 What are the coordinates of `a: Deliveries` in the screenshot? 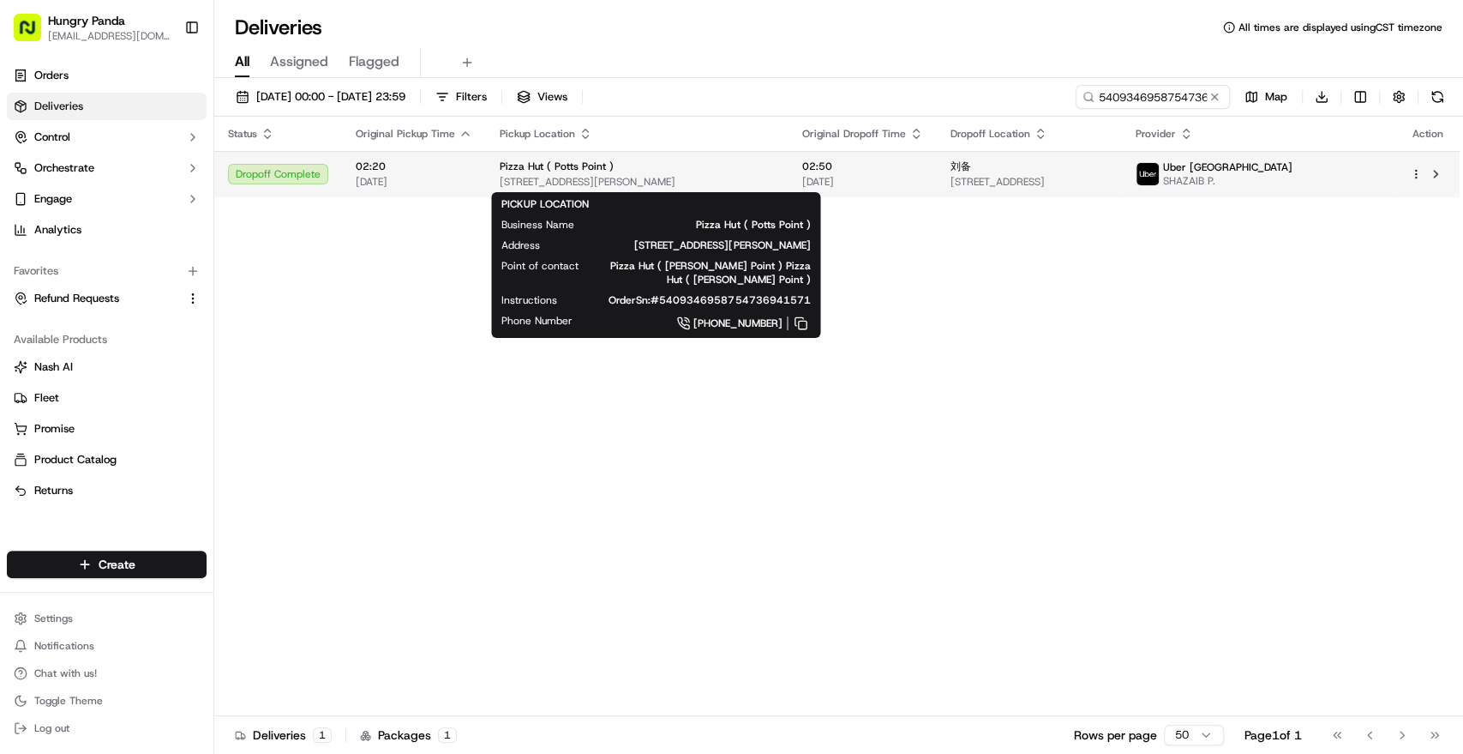 It's located at (106, 106).